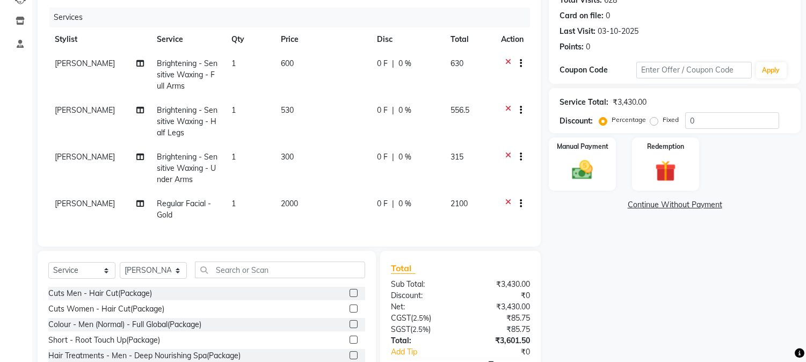 Image resolution: width=806 pixels, height=362 pixels. Describe the element at coordinates (401, 318) in the screenshot. I see `span: CGST` at that location.